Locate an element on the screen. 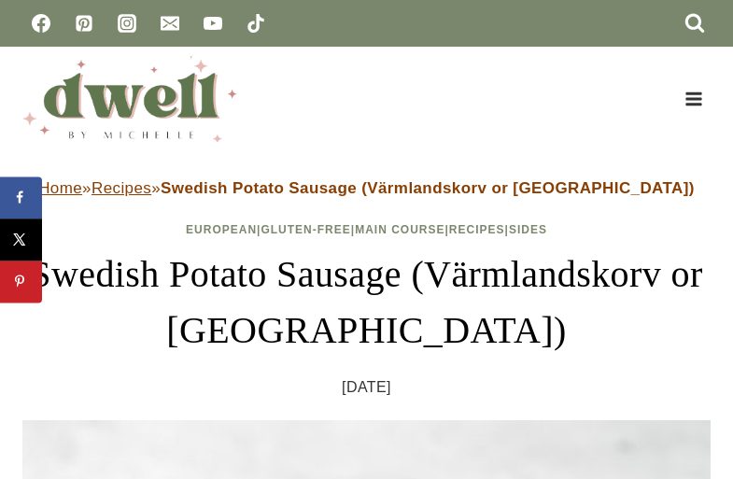 This screenshot has height=479, width=733. a: Instagram is located at coordinates (127, 23).